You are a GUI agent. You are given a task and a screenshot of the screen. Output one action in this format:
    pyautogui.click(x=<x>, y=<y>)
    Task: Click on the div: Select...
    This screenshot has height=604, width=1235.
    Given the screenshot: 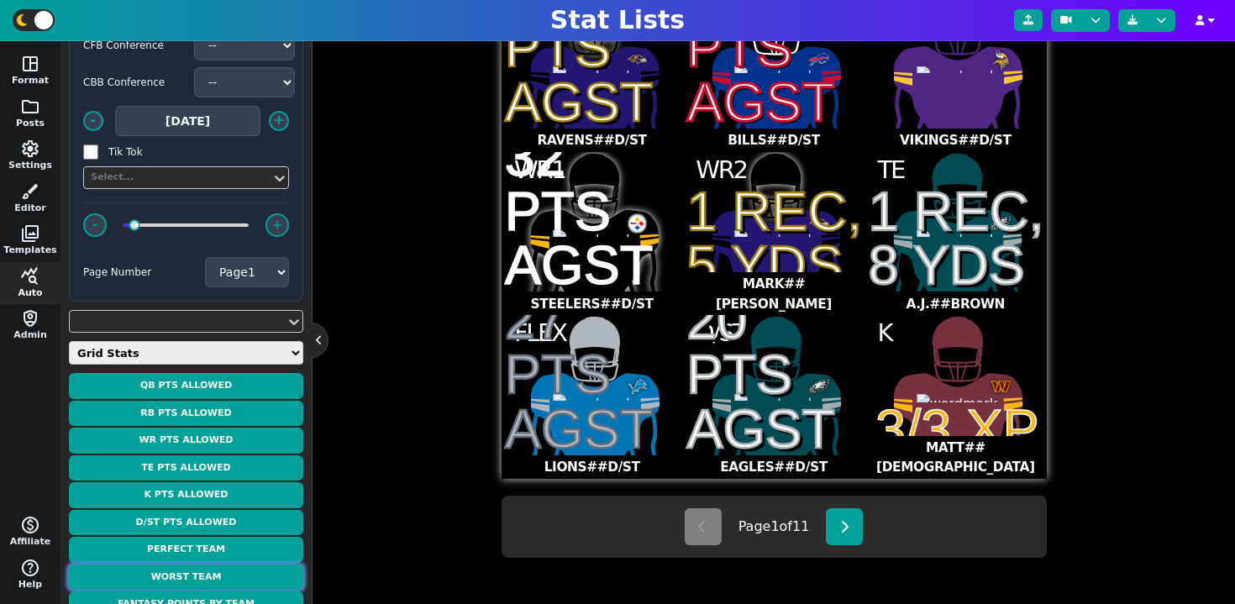 What is the action you would take?
    pyautogui.click(x=177, y=177)
    